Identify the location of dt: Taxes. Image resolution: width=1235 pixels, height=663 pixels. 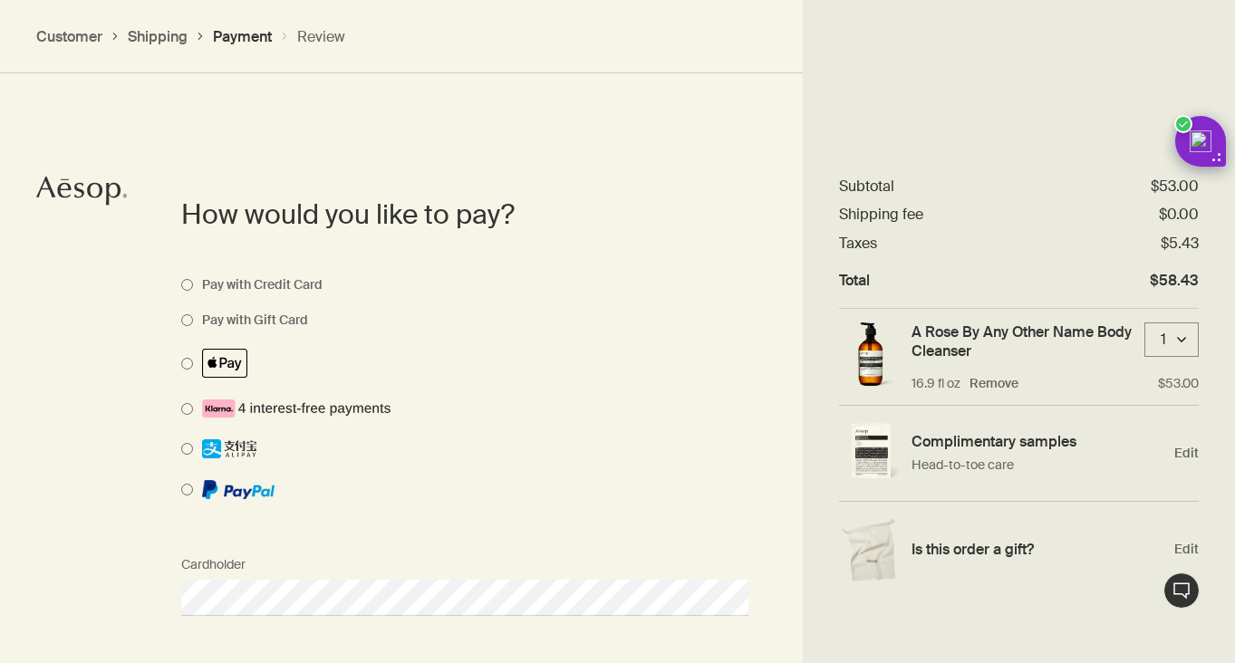
(858, 243).